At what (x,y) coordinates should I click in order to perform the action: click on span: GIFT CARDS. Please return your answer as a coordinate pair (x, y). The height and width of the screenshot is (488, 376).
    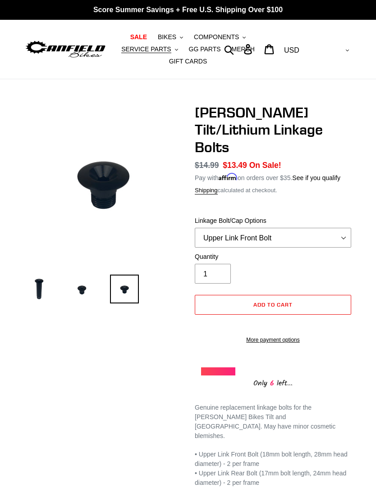
    Looking at the image, I should click on (188, 61).